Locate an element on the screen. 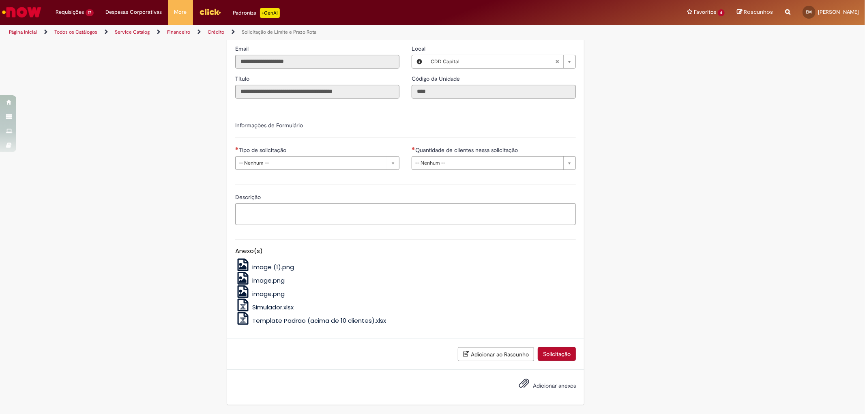 This screenshot has width=865, height=414. input: Título is located at coordinates (317, 92).